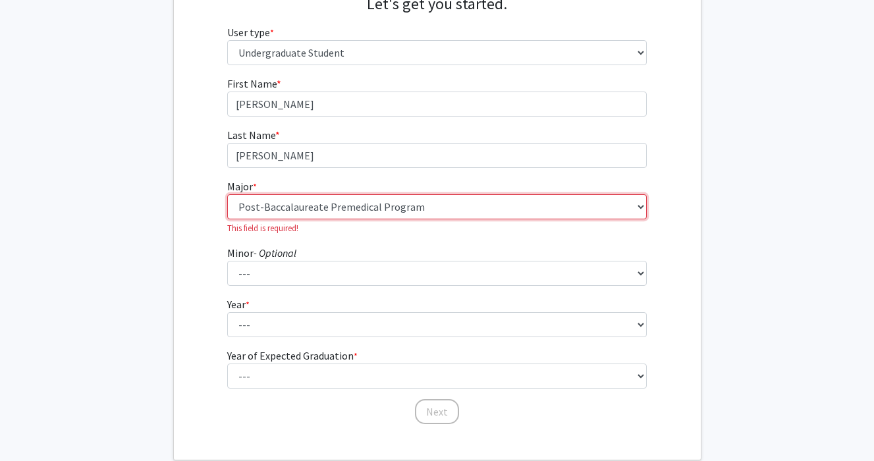 The height and width of the screenshot is (461, 874). What do you see at coordinates (251, 135) in the screenshot?
I see `span: Last Name` at bounding box center [251, 135].